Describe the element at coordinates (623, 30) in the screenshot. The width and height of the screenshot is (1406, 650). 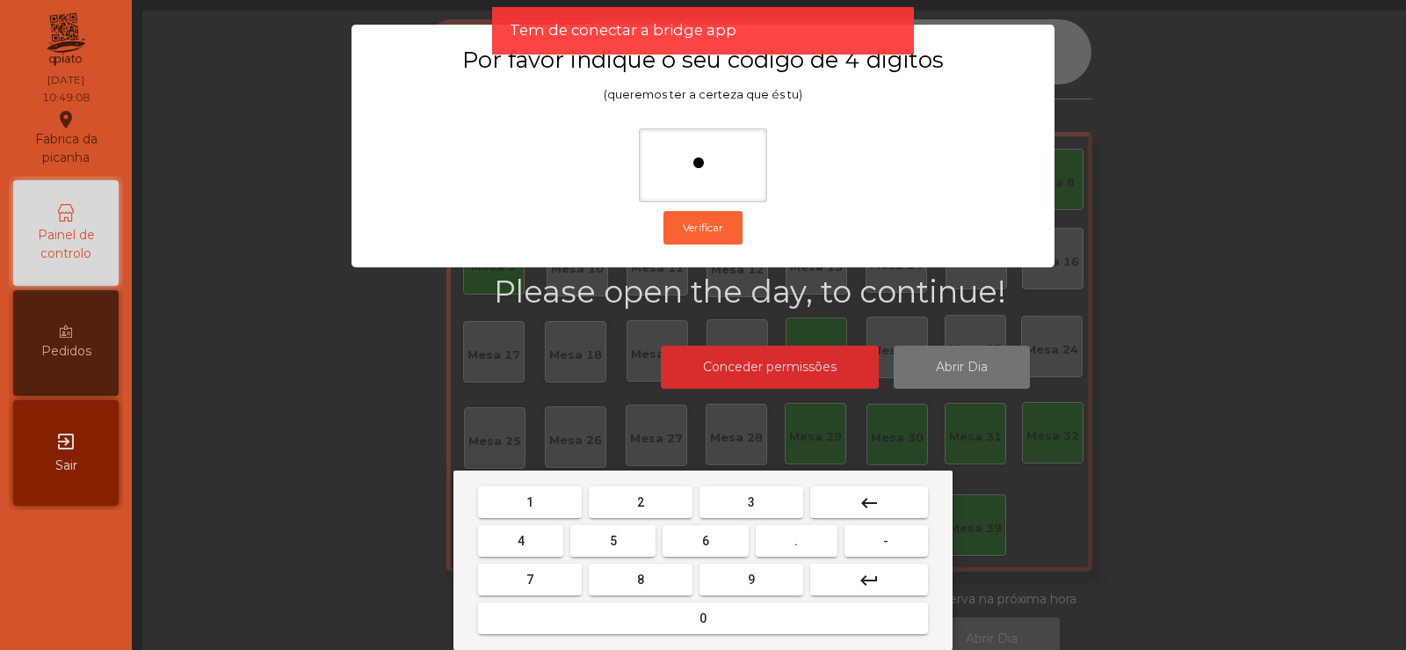
I see `span: Tem de conectar a bridge app` at that location.